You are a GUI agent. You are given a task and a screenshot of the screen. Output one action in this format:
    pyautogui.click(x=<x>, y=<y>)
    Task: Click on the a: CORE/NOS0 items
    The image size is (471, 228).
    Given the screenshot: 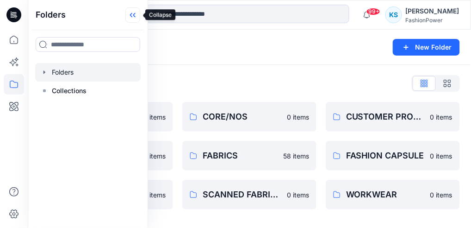 What is the action you would take?
    pyautogui.click(x=249, y=117)
    